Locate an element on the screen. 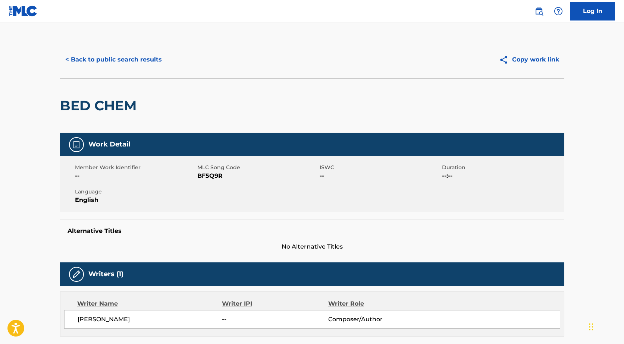  img: Writers is located at coordinates (76, 274).